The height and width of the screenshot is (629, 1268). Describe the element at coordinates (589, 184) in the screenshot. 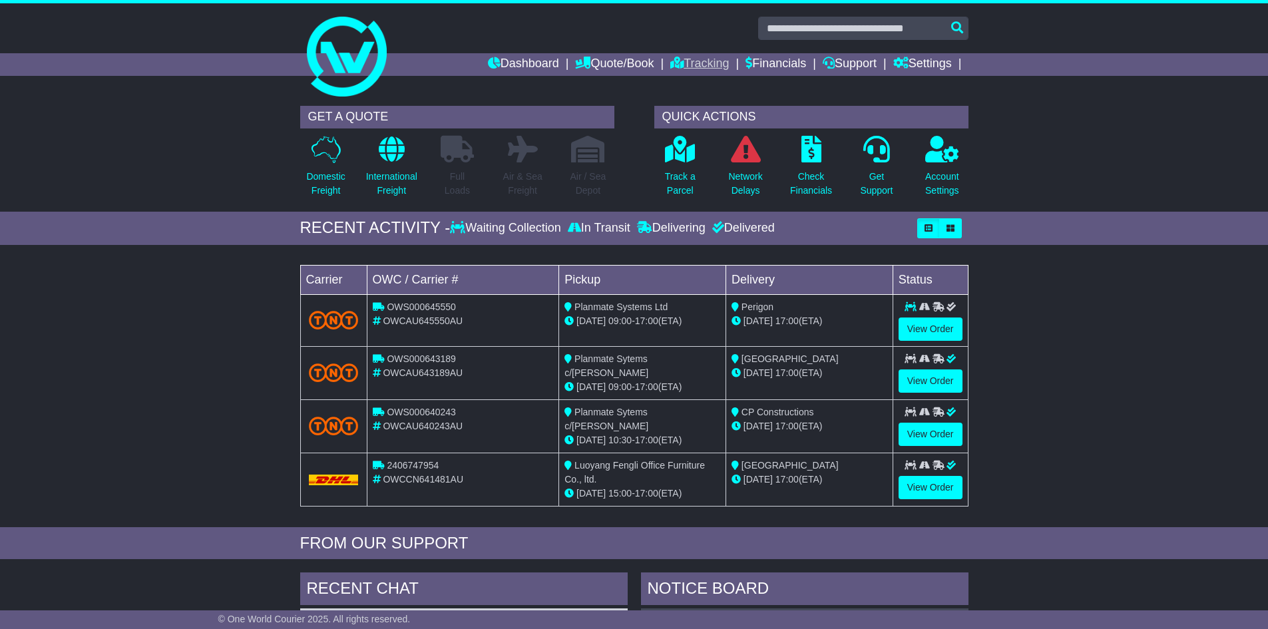

I see `p: Air / Sea Depot` at that location.